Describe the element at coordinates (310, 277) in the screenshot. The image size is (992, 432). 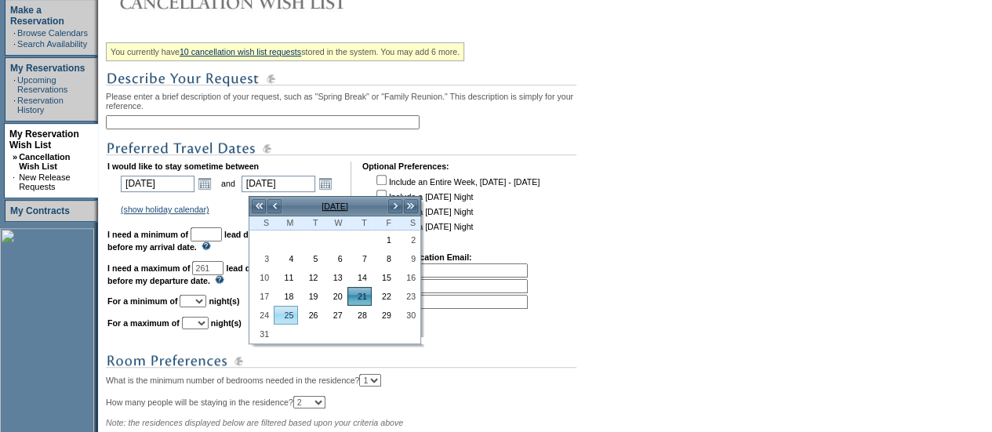
I see `a: 12` at that location.